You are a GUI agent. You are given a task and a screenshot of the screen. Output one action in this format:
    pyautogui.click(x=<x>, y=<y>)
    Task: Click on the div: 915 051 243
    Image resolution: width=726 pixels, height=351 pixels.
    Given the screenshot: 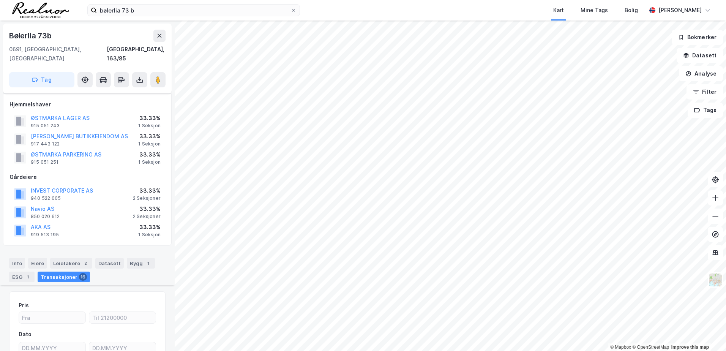 What is the action you would take?
    pyautogui.click(x=45, y=126)
    